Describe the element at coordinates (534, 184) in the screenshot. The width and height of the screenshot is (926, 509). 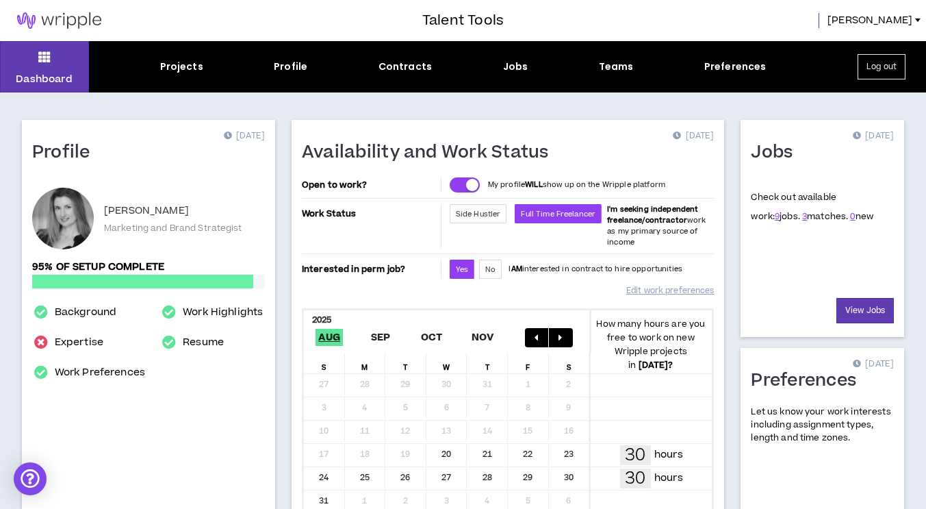
I see `strong: WILL` at that location.